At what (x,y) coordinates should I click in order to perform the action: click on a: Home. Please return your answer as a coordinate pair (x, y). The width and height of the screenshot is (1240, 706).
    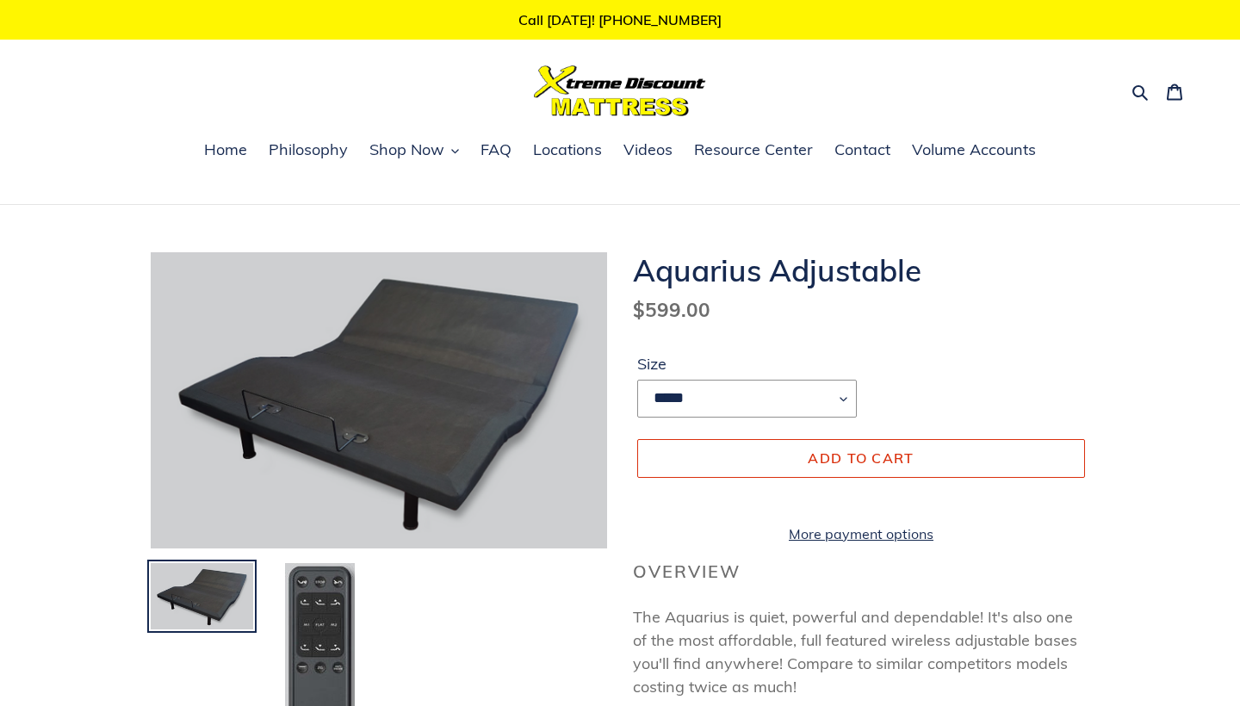
    Looking at the image, I should click on (226, 151).